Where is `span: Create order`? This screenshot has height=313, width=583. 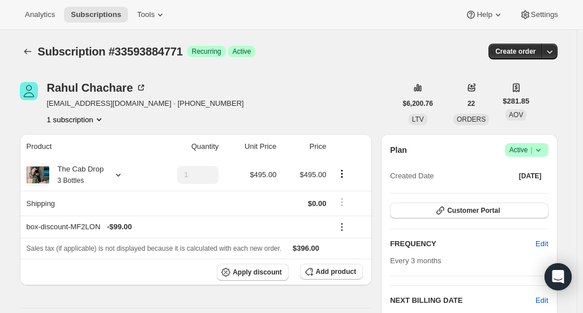
span: Create order is located at coordinates (515, 52).